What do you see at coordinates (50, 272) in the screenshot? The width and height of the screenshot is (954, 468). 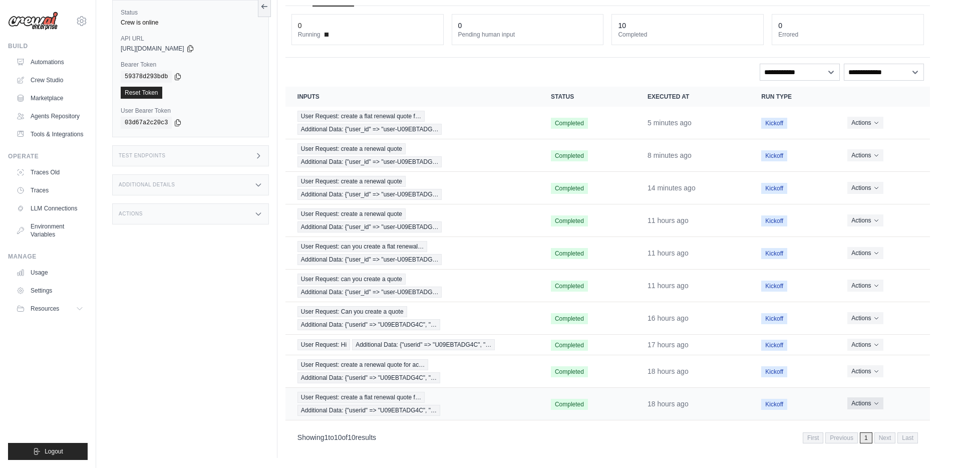 I see `a: Usage` at bounding box center [50, 272].